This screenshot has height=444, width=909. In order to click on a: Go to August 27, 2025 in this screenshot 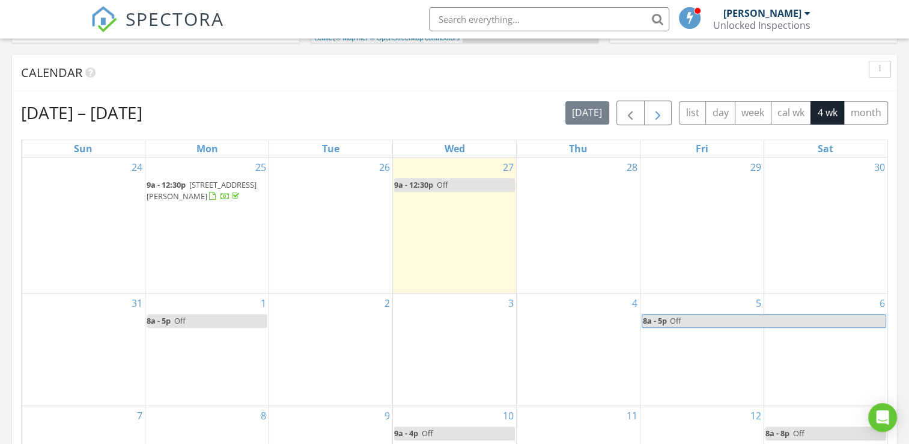, I will do `click(509, 167)`.